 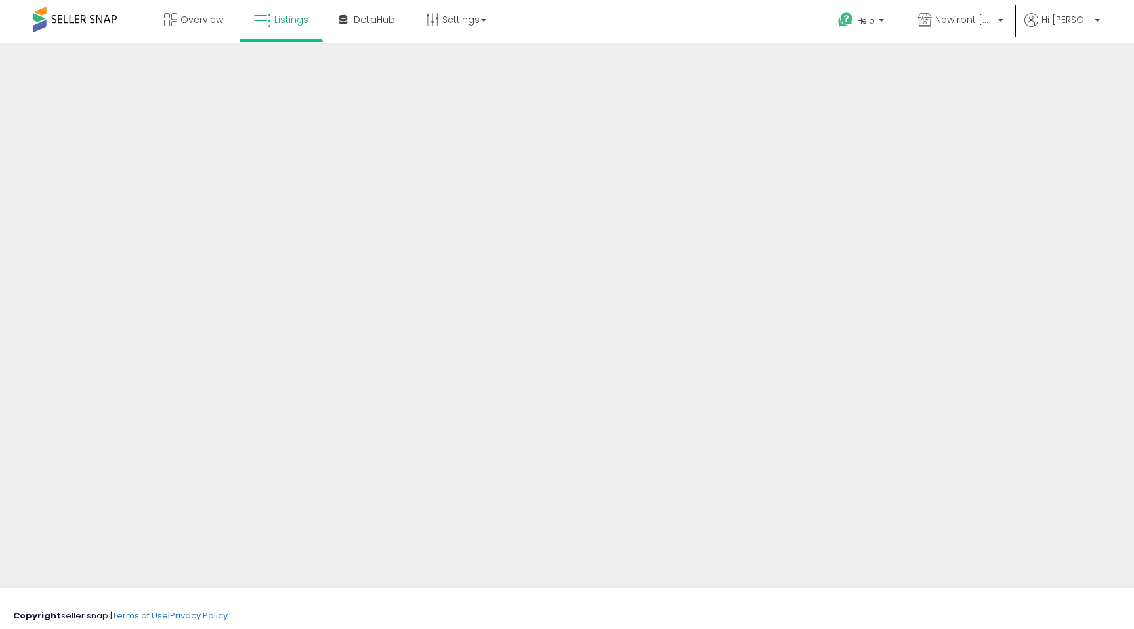 I want to click on span: Overview, so click(x=201, y=20).